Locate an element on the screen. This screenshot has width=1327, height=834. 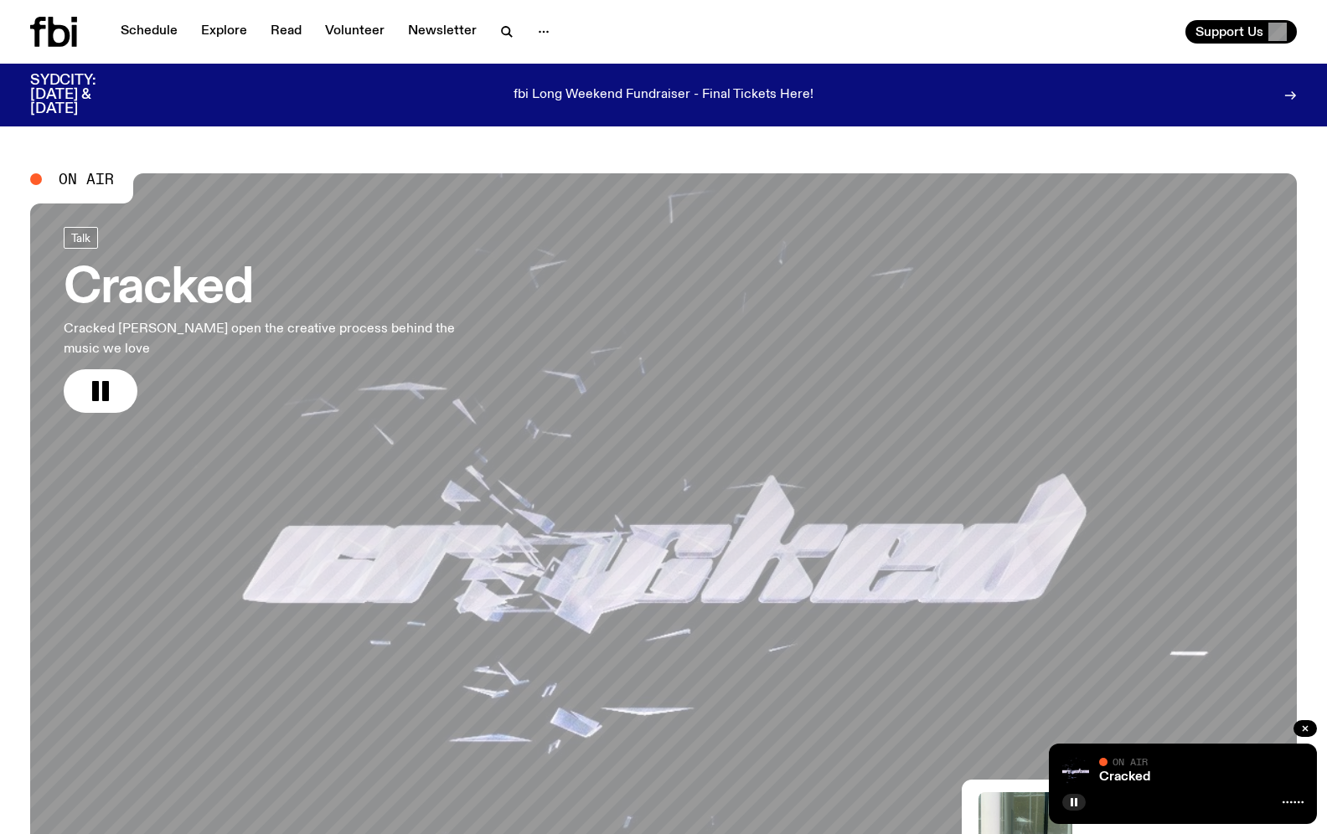
a: Explore is located at coordinates (224, 32).